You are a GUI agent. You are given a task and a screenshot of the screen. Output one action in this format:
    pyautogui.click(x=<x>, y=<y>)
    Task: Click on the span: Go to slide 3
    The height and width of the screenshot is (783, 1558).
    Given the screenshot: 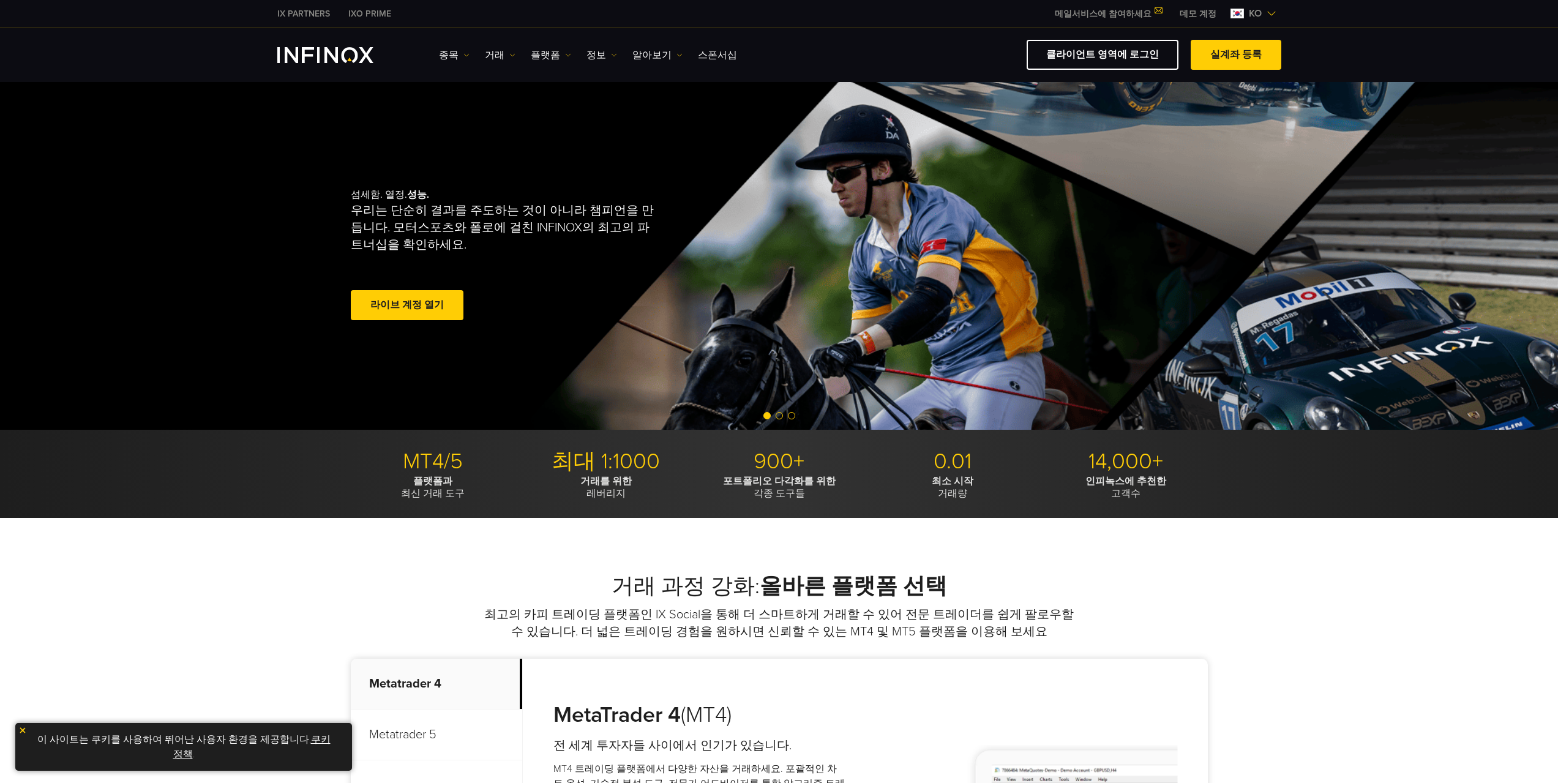 What is the action you would take?
    pyautogui.click(x=791, y=416)
    